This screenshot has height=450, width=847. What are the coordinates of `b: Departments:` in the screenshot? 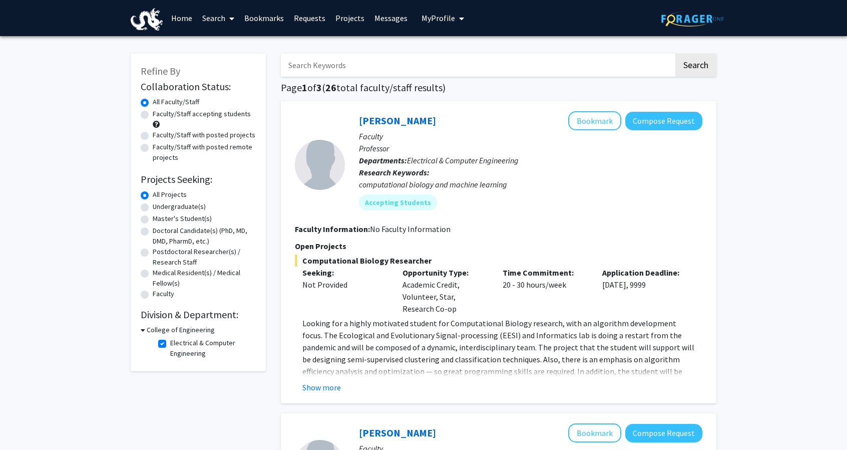 It's located at (383, 160).